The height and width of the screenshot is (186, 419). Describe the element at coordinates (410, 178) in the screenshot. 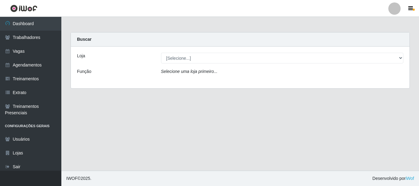

I see `a: iWof` at that location.